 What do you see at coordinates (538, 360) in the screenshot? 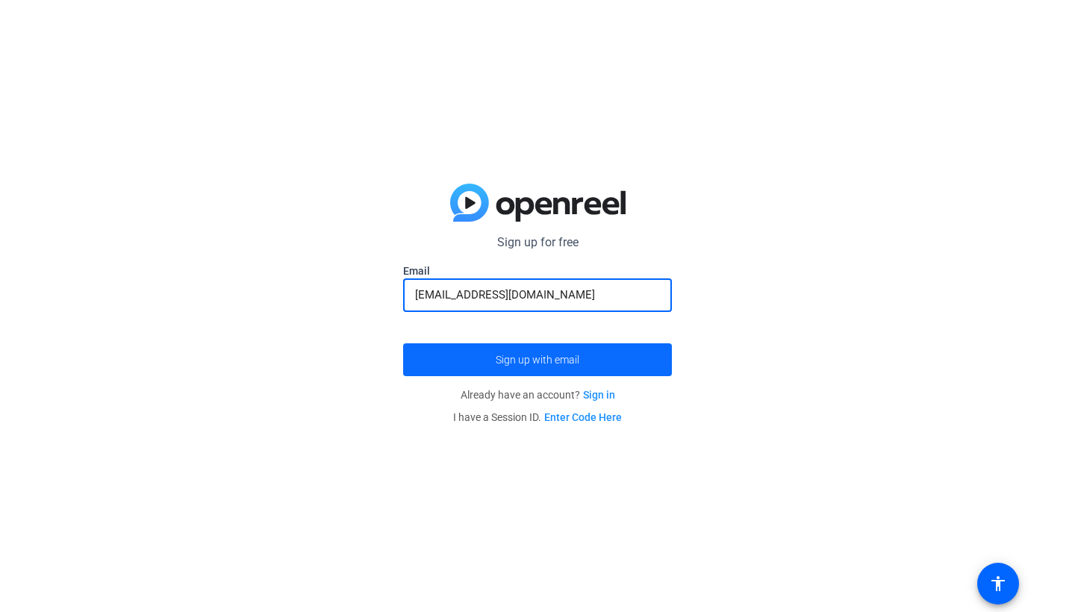
I see `button: Sign up with email` at bounding box center [538, 360].